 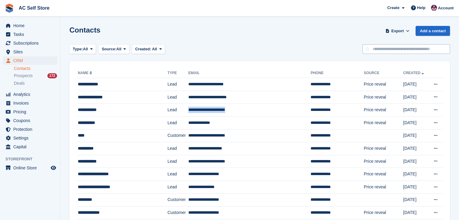 What do you see at coordinates (445, 8) in the screenshot?
I see `span: Account` at bounding box center [445, 8].